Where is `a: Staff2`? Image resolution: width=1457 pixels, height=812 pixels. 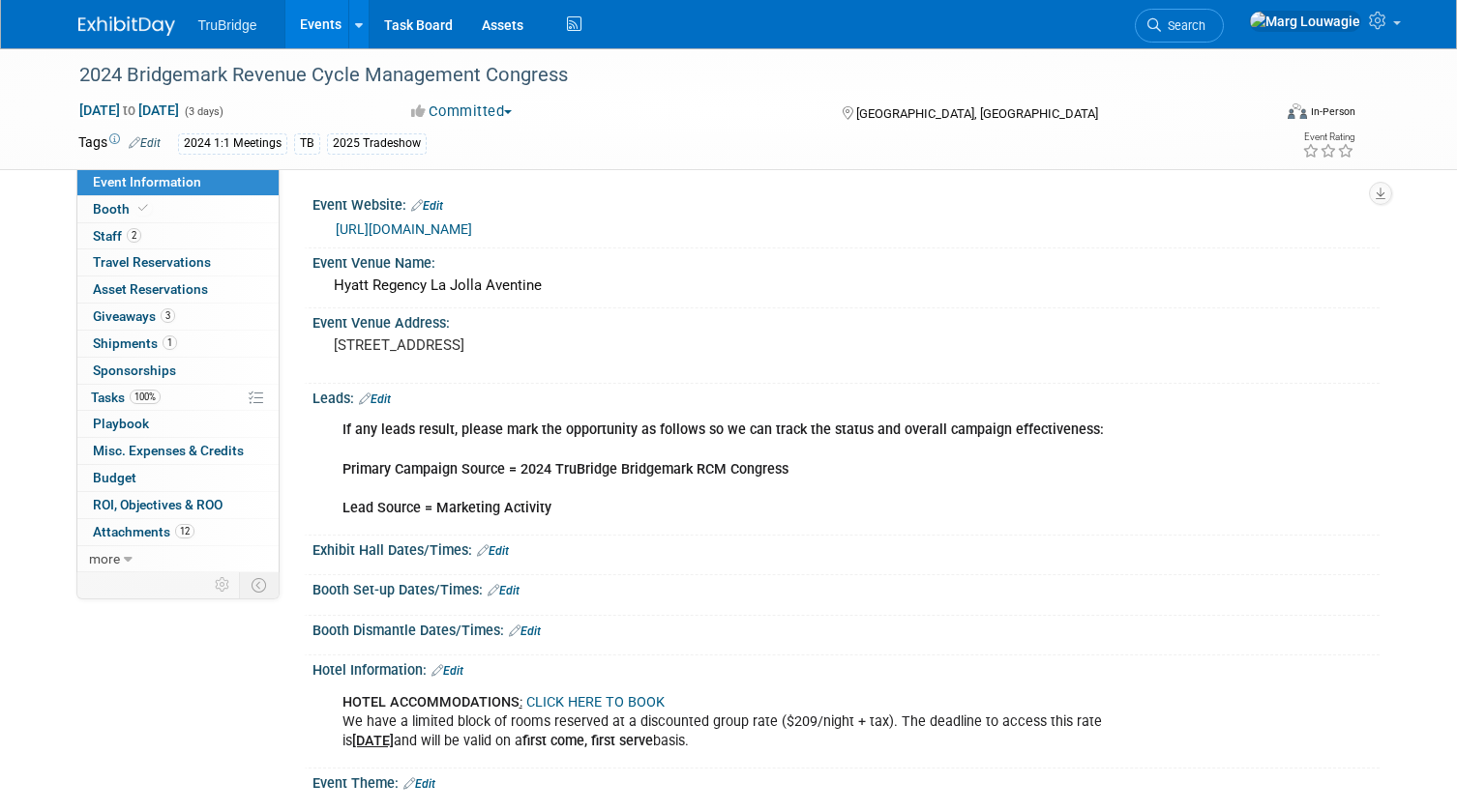
a: Staff2 is located at coordinates (178, 236).